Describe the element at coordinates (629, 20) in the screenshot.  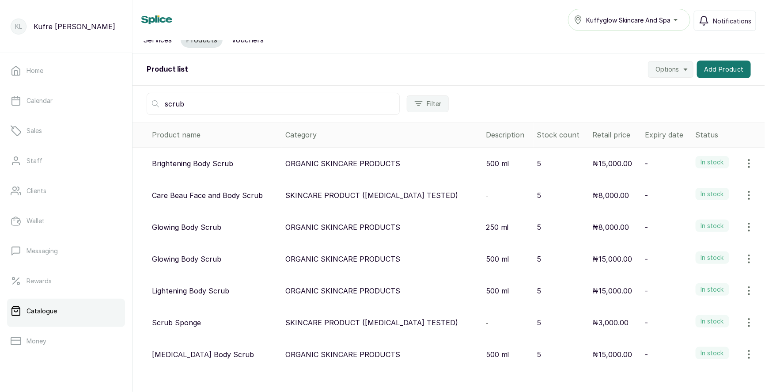
I see `button: Kuffyglow Skincare And Spa` at that location.